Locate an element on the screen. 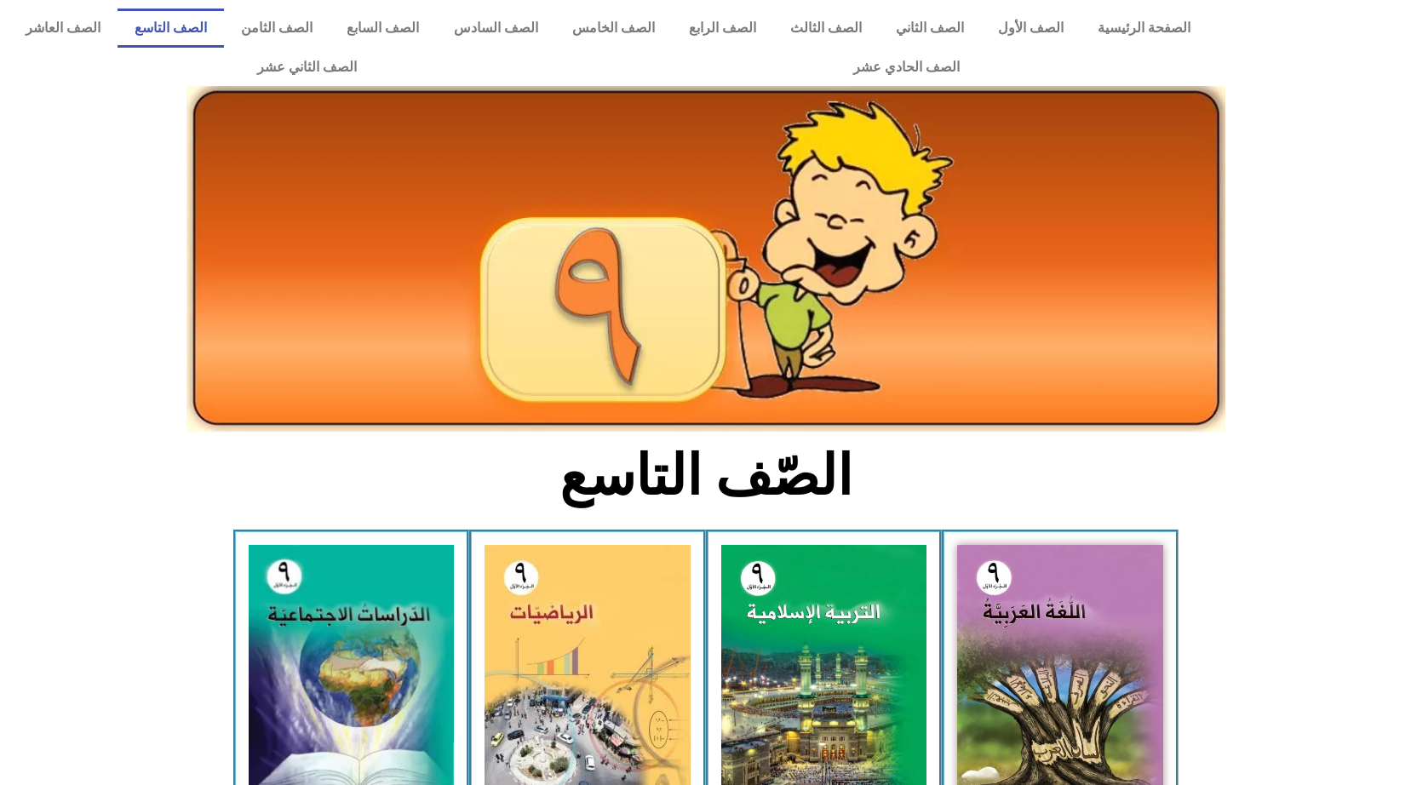  a: الصف الثاني عشر is located at coordinates (307, 67).